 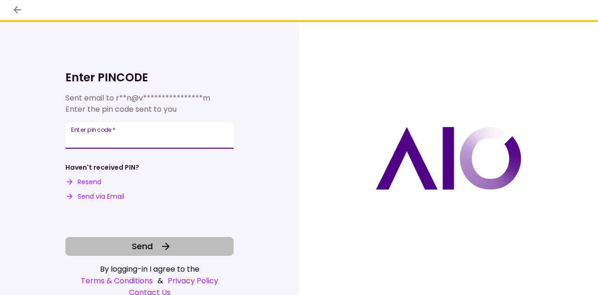 What do you see at coordinates (83, 182) in the screenshot?
I see `button: Resend` at bounding box center [83, 182].